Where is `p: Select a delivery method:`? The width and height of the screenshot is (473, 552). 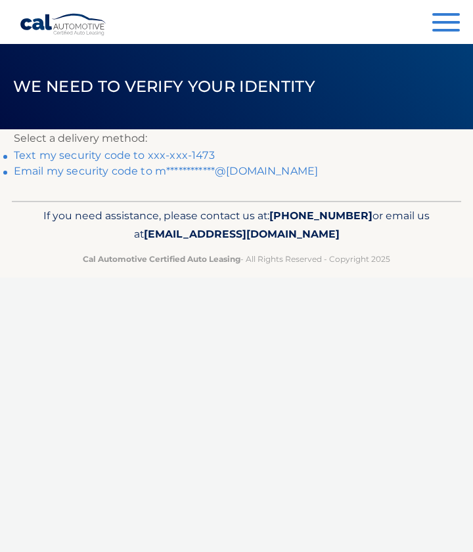 p: Select a delivery method: is located at coordinates (236, 139).